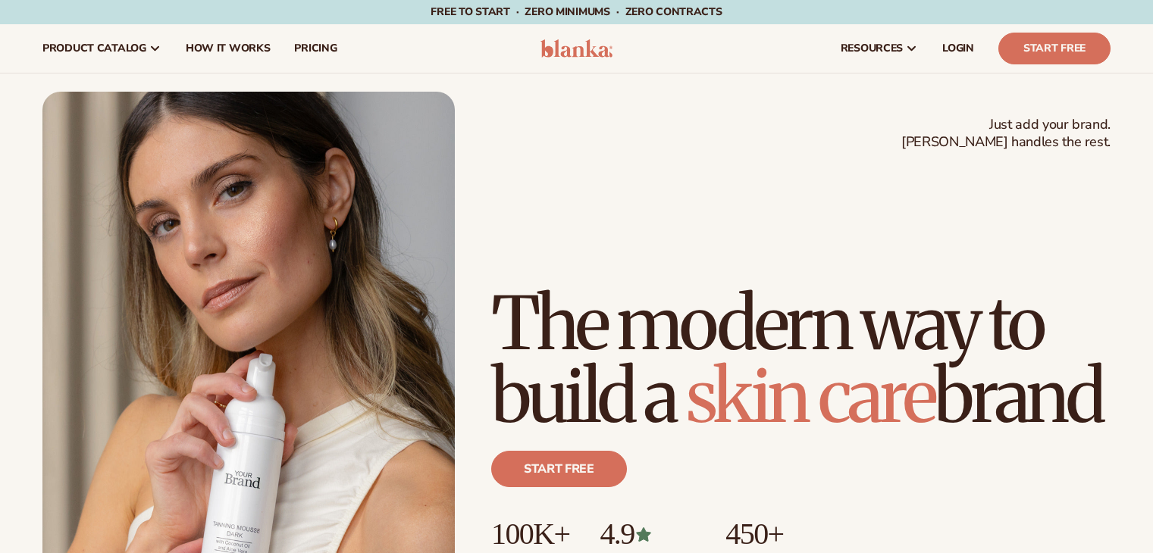 Image resolution: width=1153 pixels, height=553 pixels. I want to click on span: Free to start · ZERO minimums · ZERO contracts, so click(576, 11).